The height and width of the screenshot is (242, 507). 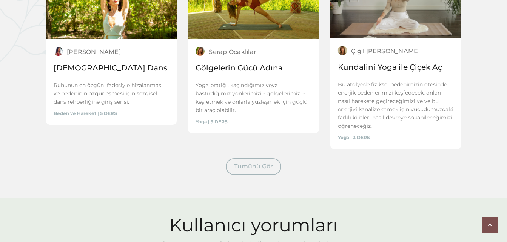 What do you see at coordinates (342, 51) in the screenshot?
I see `img: ezgiprofil-100x100.jpg` at bounding box center [342, 51].